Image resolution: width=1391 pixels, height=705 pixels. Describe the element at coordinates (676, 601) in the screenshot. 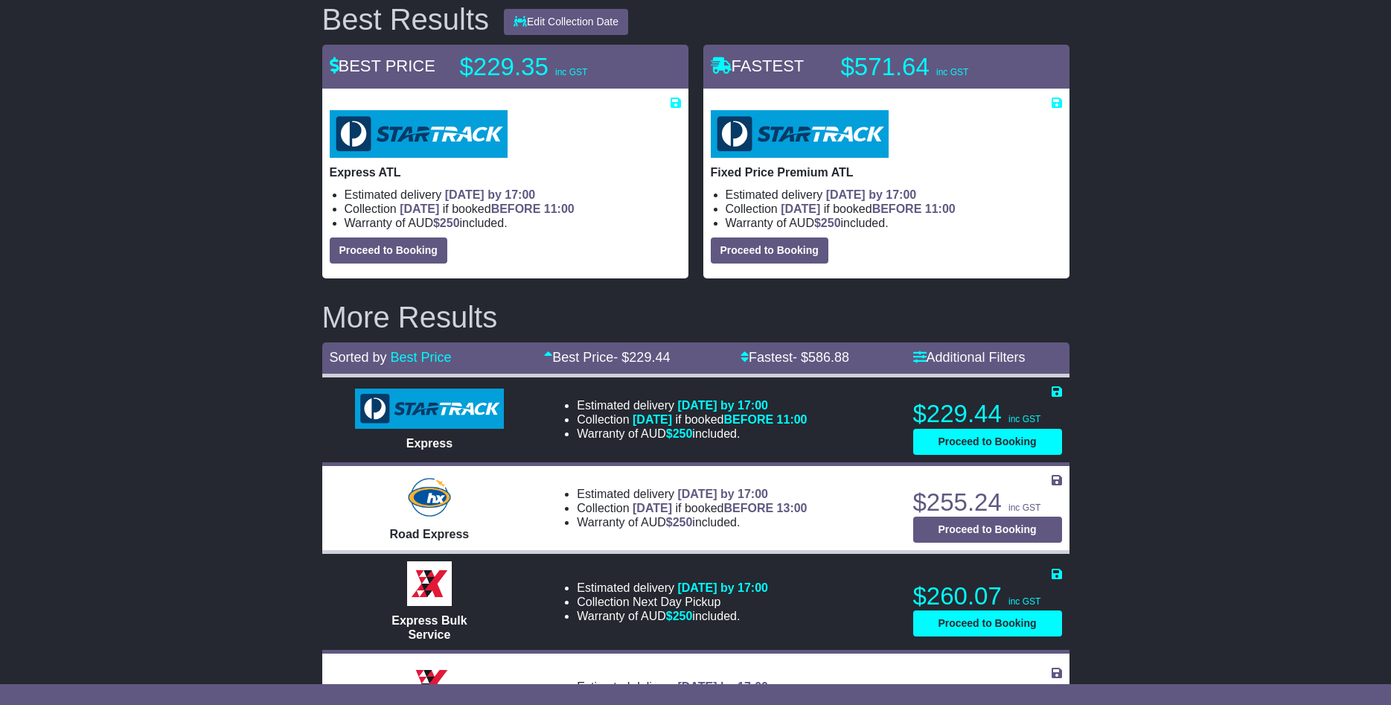

I see `span: Next Day Pickup` at that location.